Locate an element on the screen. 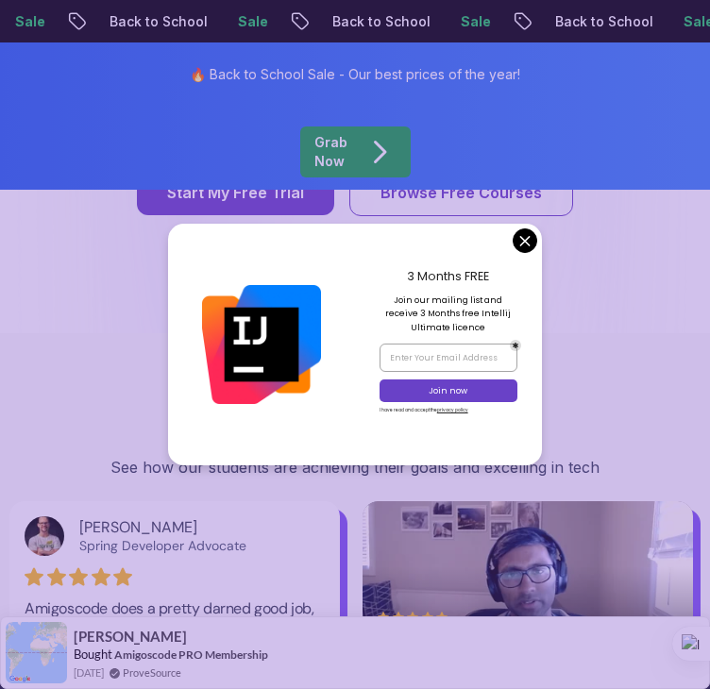  span: Bought is located at coordinates (92, 654).